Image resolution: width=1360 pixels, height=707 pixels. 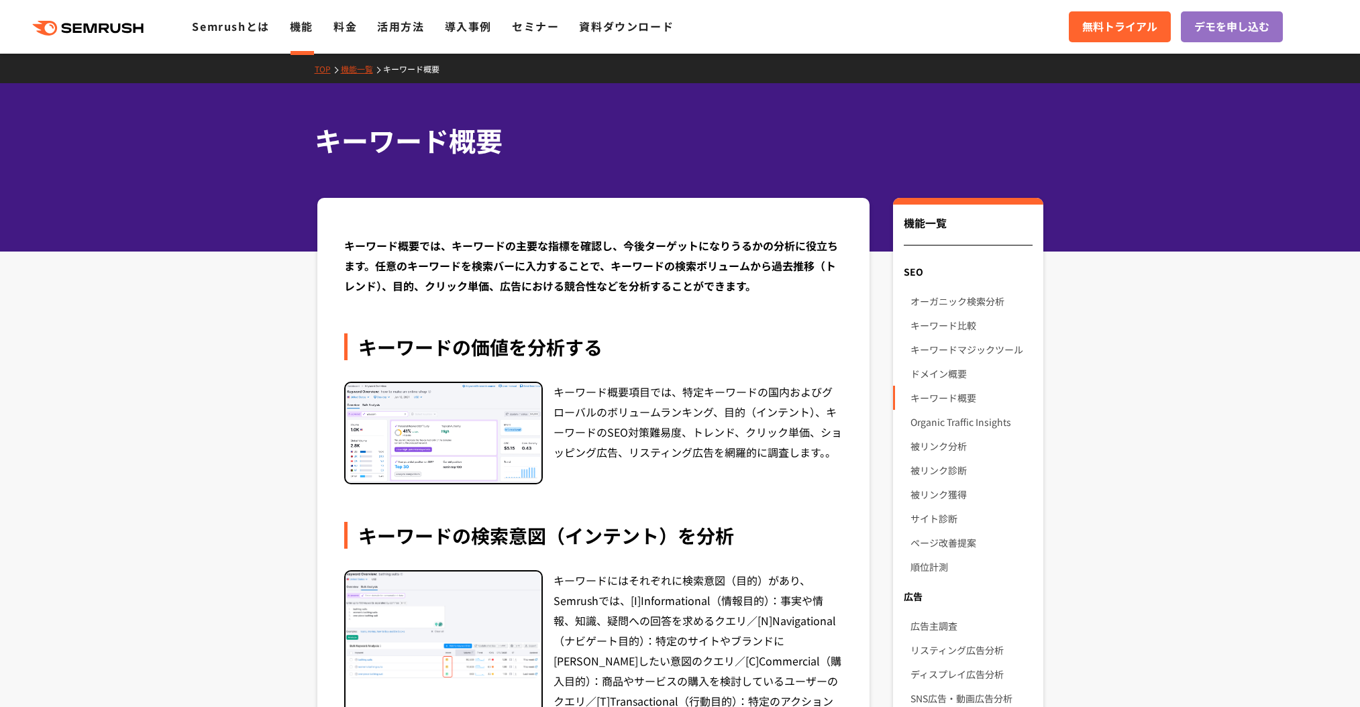 I want to click on a: リスティング広告分析, so click(x=971, y=650).